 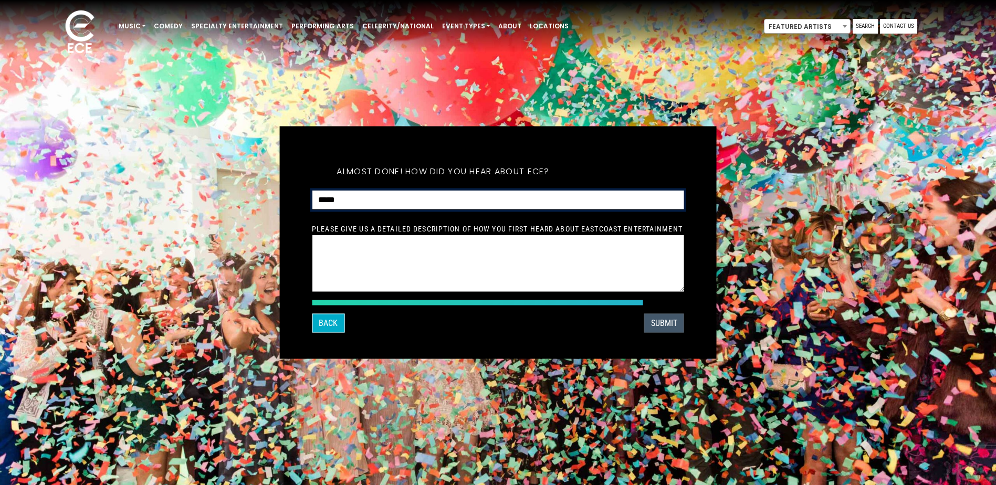 I want to click on label: Please give us a detailed description of how you first heard about EastCoast Entertainment, so click(x=497, y=229).